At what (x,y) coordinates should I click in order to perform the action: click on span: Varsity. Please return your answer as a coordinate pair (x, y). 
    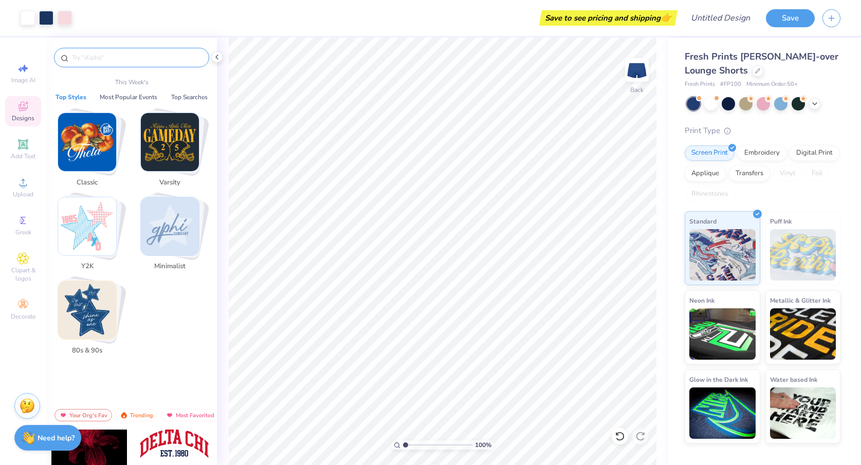
    Looking at the image, I should click on (170, 183).